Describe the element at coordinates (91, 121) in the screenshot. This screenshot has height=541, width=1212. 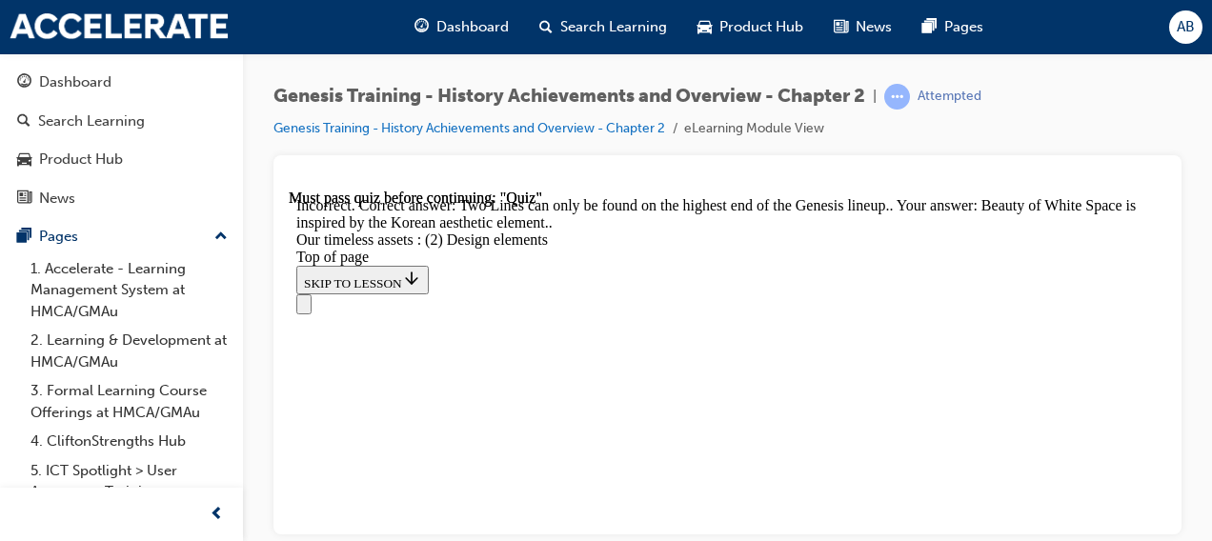
I see `div: Search Learning` at that location.